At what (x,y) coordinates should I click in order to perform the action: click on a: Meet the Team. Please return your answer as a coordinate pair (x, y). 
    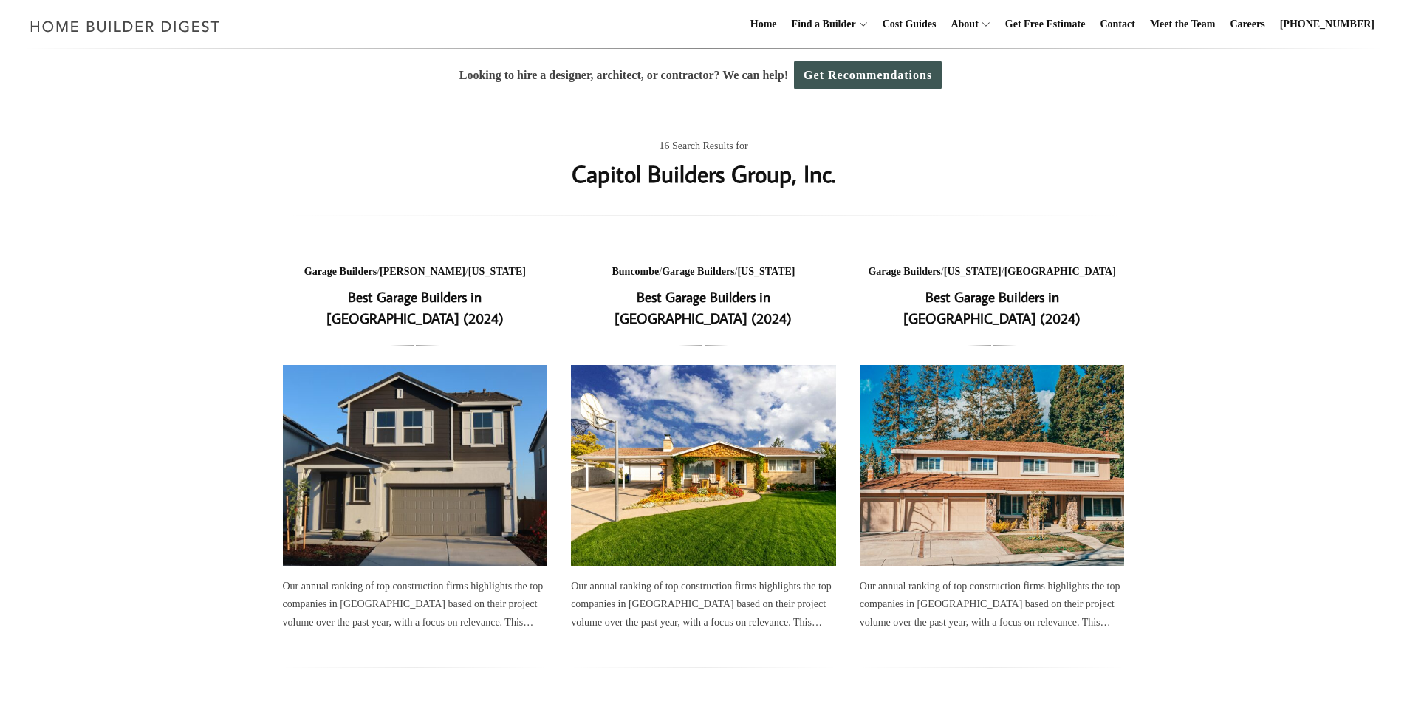
    Looking at the image, I should click on (1183, 24).